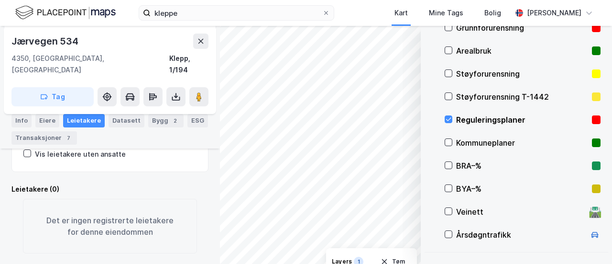 The width and height of the screenshot is (612, 264). I want to click on div: Årsdøgntrafikk, so click(521, 234).